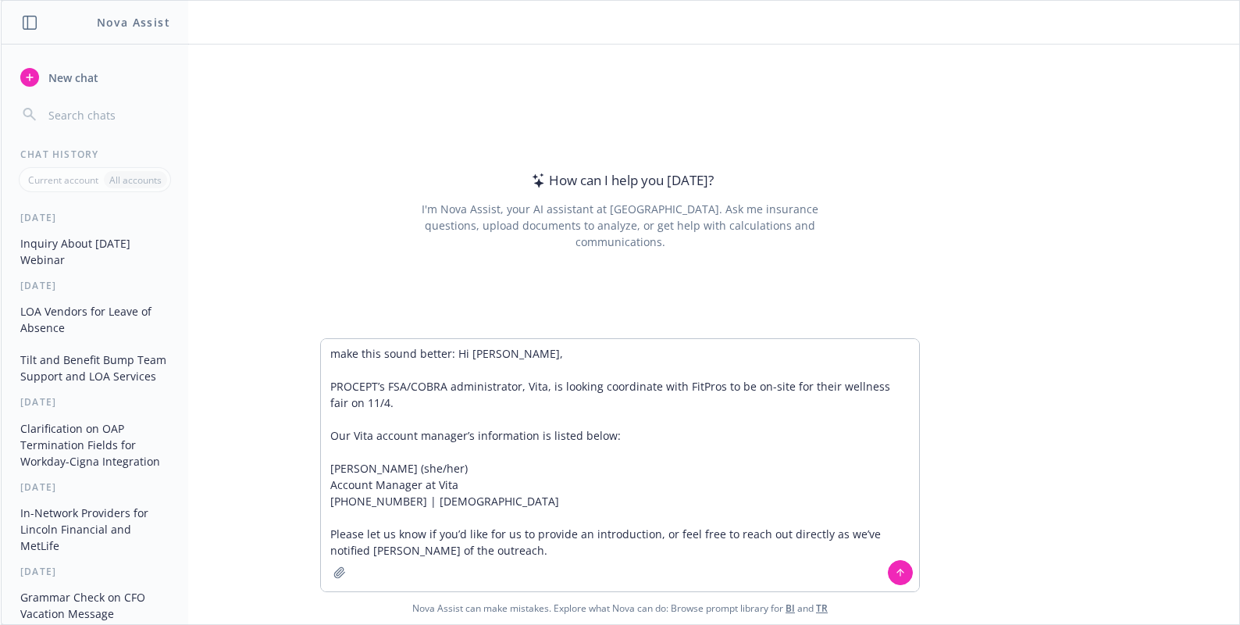 The image size is (1240, 625). Describe the element at coordinates (94, 77) in the screenshot. I see `button: New chat` at that location.